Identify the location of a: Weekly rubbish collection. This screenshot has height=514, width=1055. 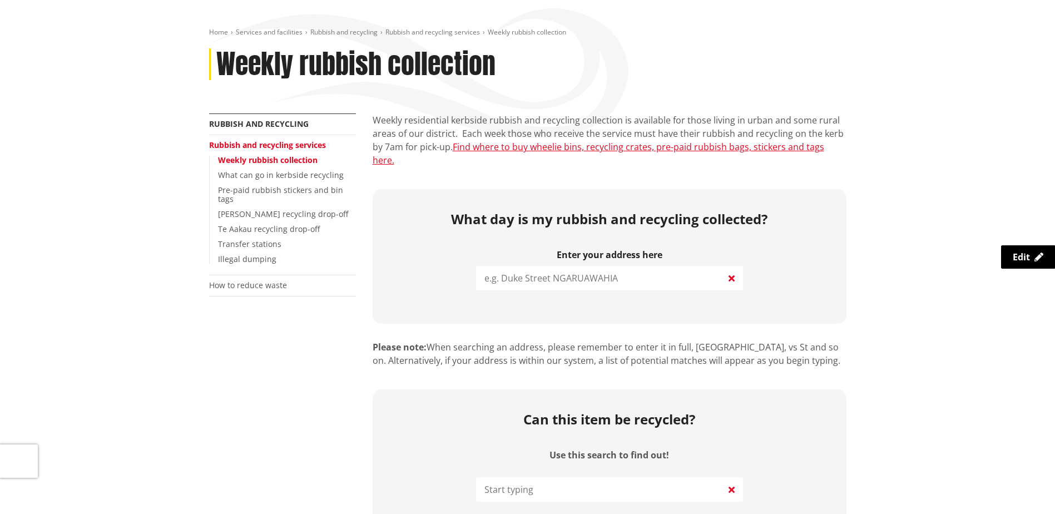
(267, 160).